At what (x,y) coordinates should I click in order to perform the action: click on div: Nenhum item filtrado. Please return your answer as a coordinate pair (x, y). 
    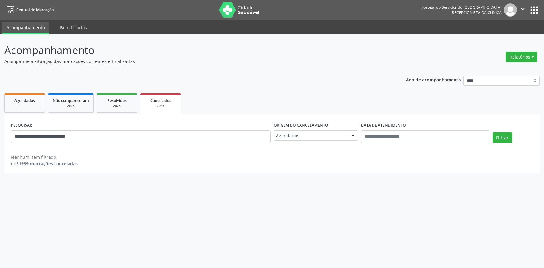
    Looking at the image, I should click on (44, 157).